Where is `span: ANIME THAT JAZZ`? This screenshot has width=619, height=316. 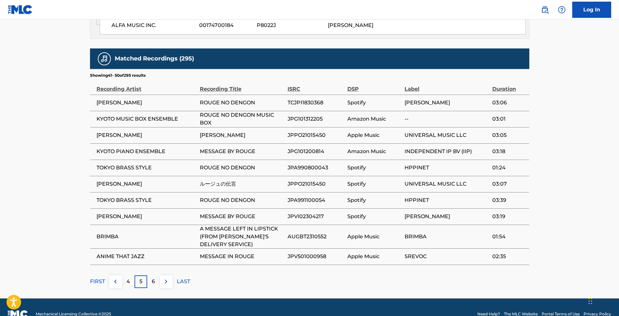
span: ANIME THAT JAZZ is located at coordinates (147, 256).